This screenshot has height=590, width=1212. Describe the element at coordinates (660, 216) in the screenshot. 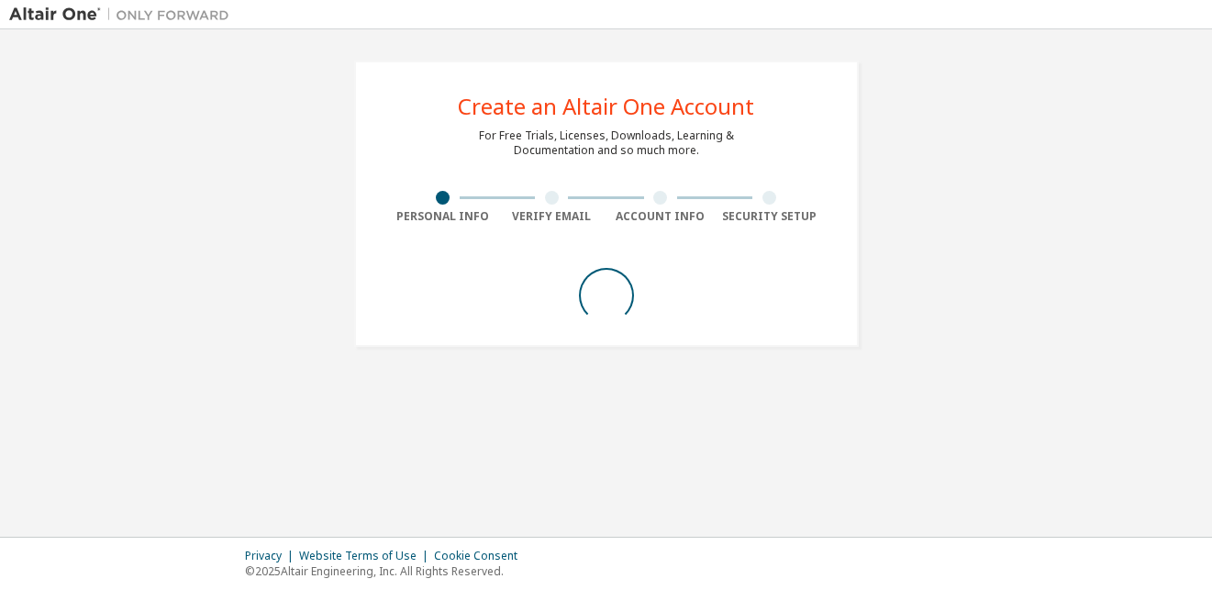

I see `div: Account Info` at that location.